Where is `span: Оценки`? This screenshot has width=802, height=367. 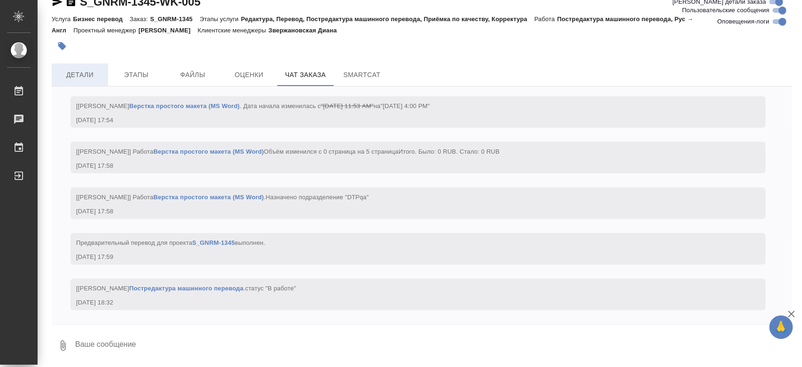 span: Оценки is located at coordinates (249, 75).